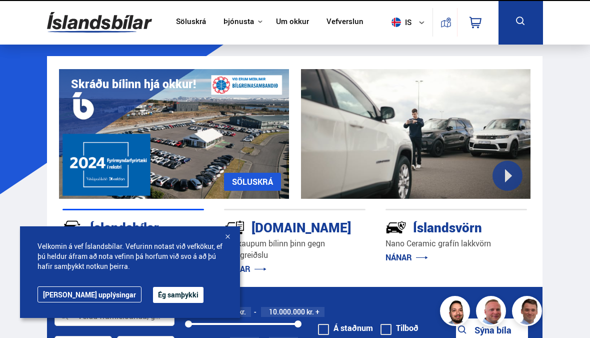 The width and height of the screenshot is (590, 338). What do you see at coordinates (345, 22) in the screenshot?
I see `a: Vefverslun` at bounding box center [345, 22].